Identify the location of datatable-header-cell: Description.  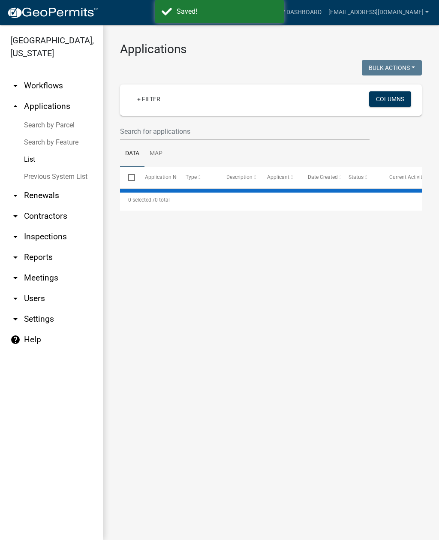
(238, 177).